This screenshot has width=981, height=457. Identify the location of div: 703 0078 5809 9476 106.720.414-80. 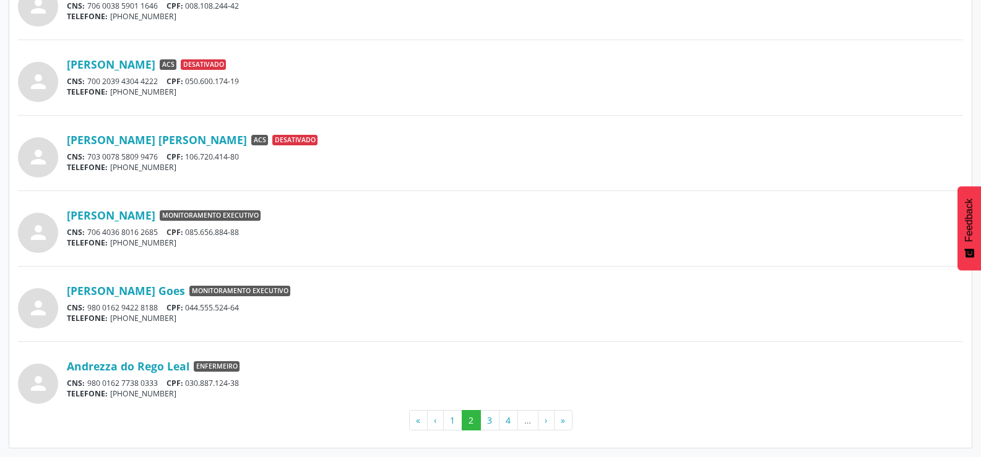
(515, 157).